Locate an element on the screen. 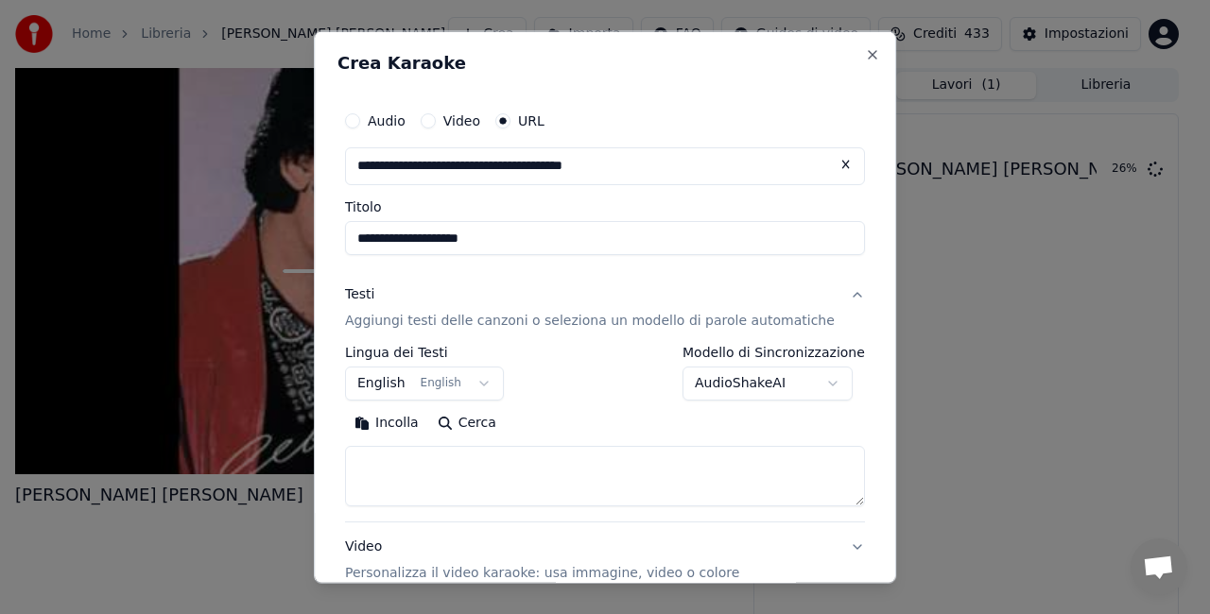 The image size is (1210, 614). label: Video is located at coordinates (461, 121).